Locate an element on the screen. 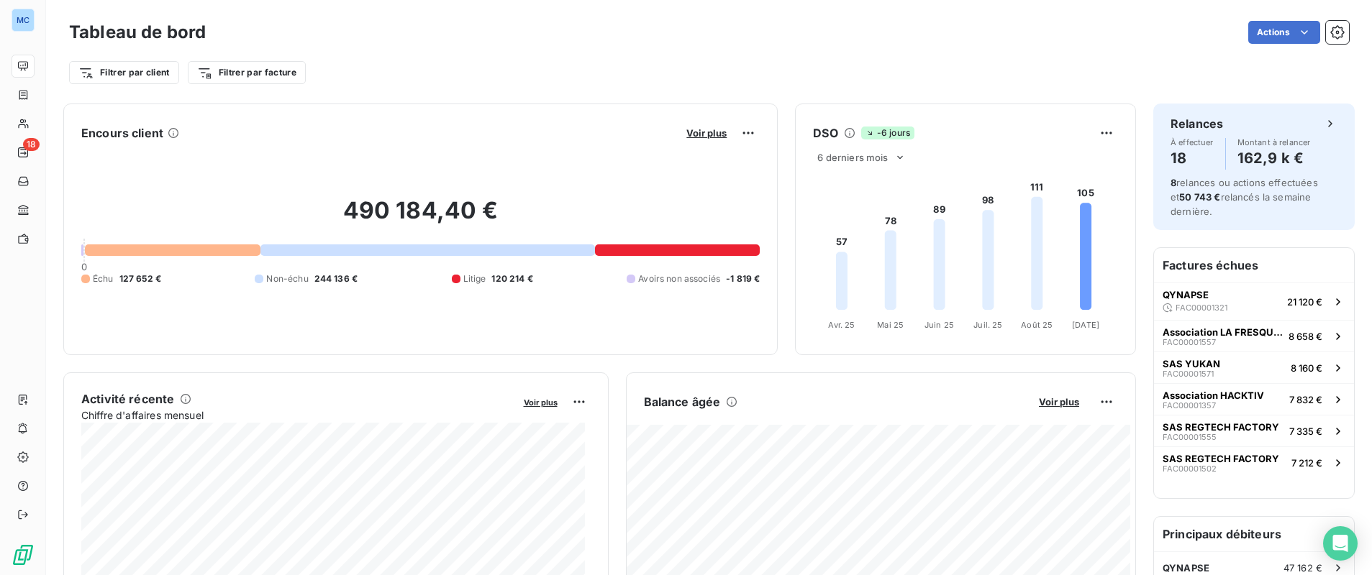 The height and width of the screenshot is (575, 1372). span: 127 652 € is located at coordinates (140, 279).